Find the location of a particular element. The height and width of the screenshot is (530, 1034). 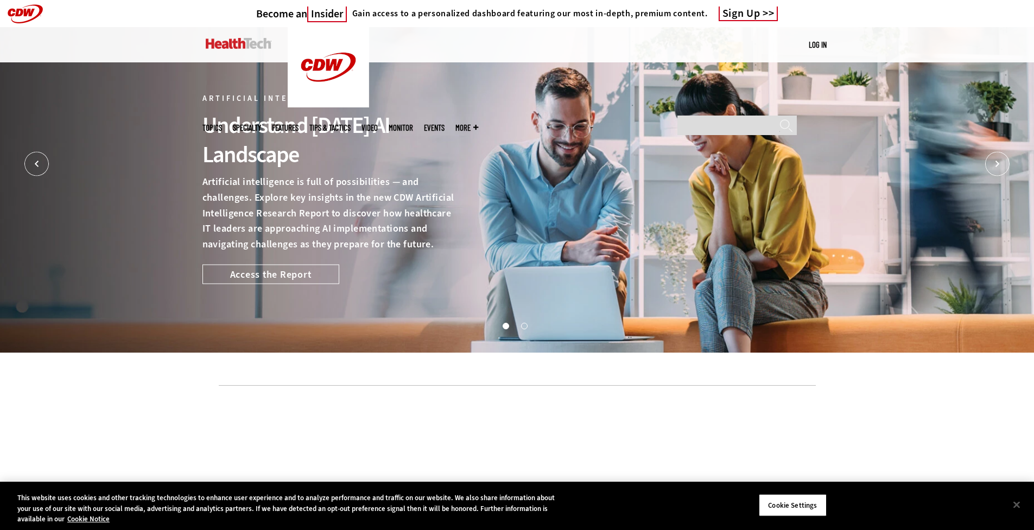

button: Cookie Settings is located at coordinates (793, 505).